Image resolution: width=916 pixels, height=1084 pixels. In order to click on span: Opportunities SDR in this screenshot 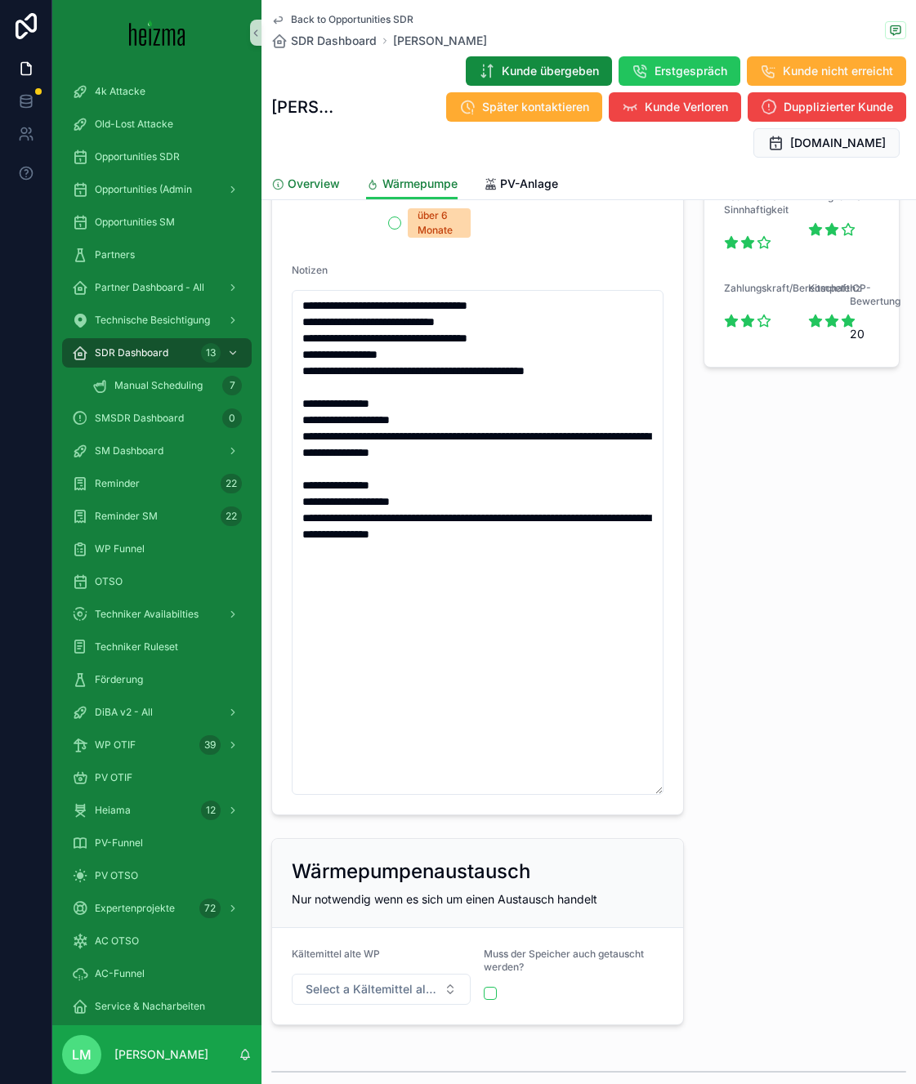, I will do `click(137, 157)`.